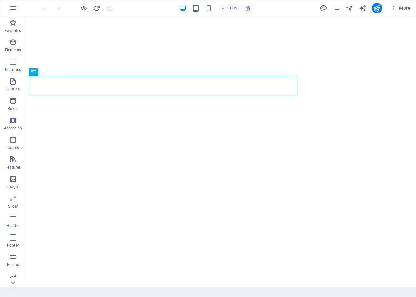  What do you see at coordinates (401, 8) in the screenshot?
I see `span: More` at bounding box center [401, 8].